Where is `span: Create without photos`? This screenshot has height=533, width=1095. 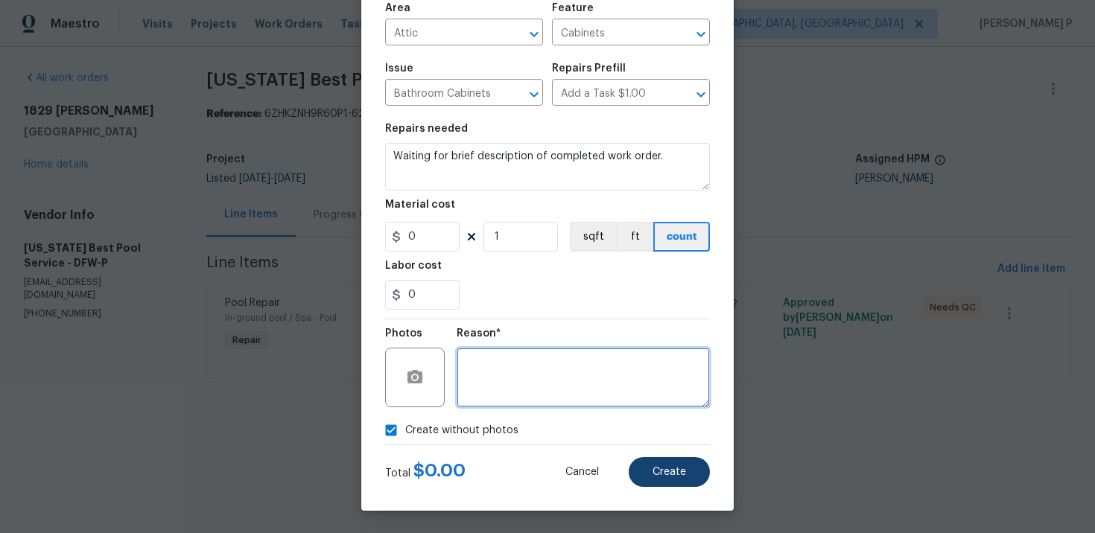
span: Create without photos is located at coordinates (462, 431).